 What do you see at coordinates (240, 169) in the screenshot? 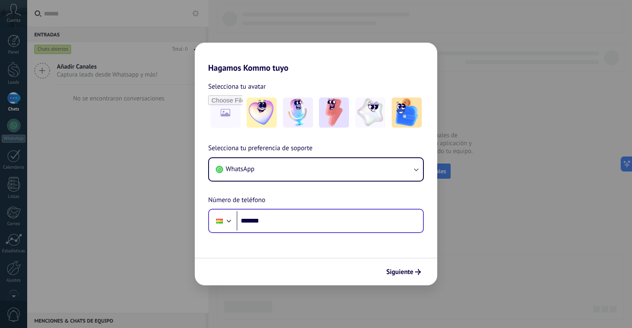
I see `span: WhatsApp` at bounding box center [240, 169].